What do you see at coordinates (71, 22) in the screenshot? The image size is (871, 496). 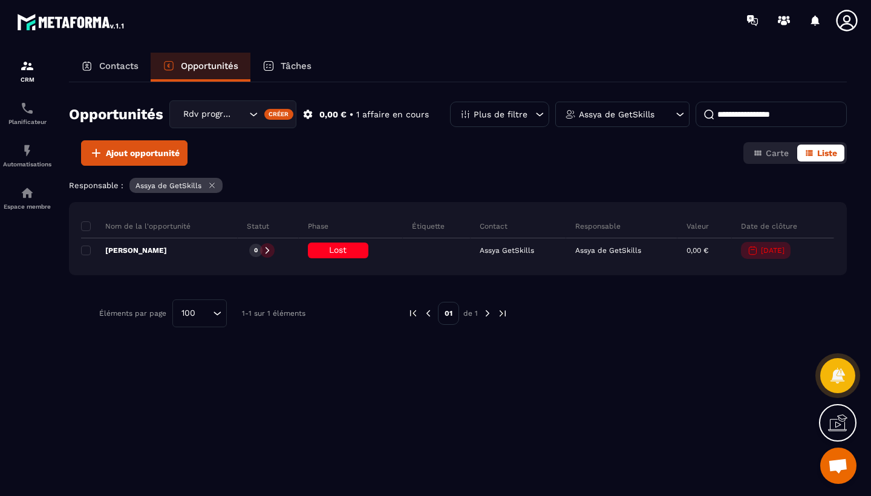 I see `img: logo` at bounding box center [71, 22].